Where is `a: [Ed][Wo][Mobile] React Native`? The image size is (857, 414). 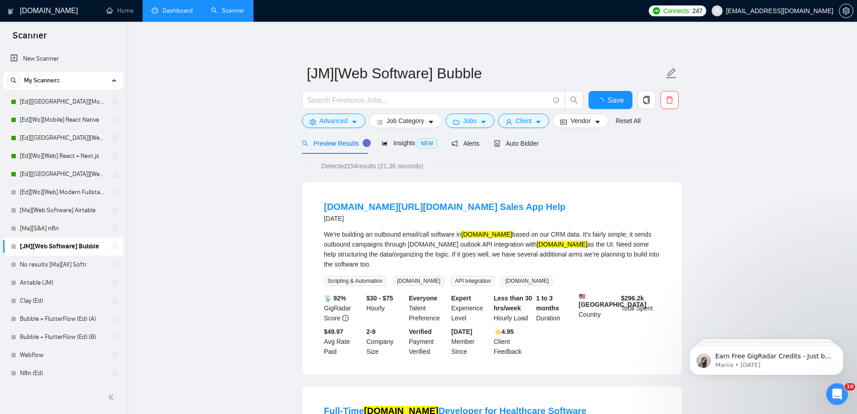 a: [Ed][Wo][Mobile] React Native is located at coordinates (63, 120).